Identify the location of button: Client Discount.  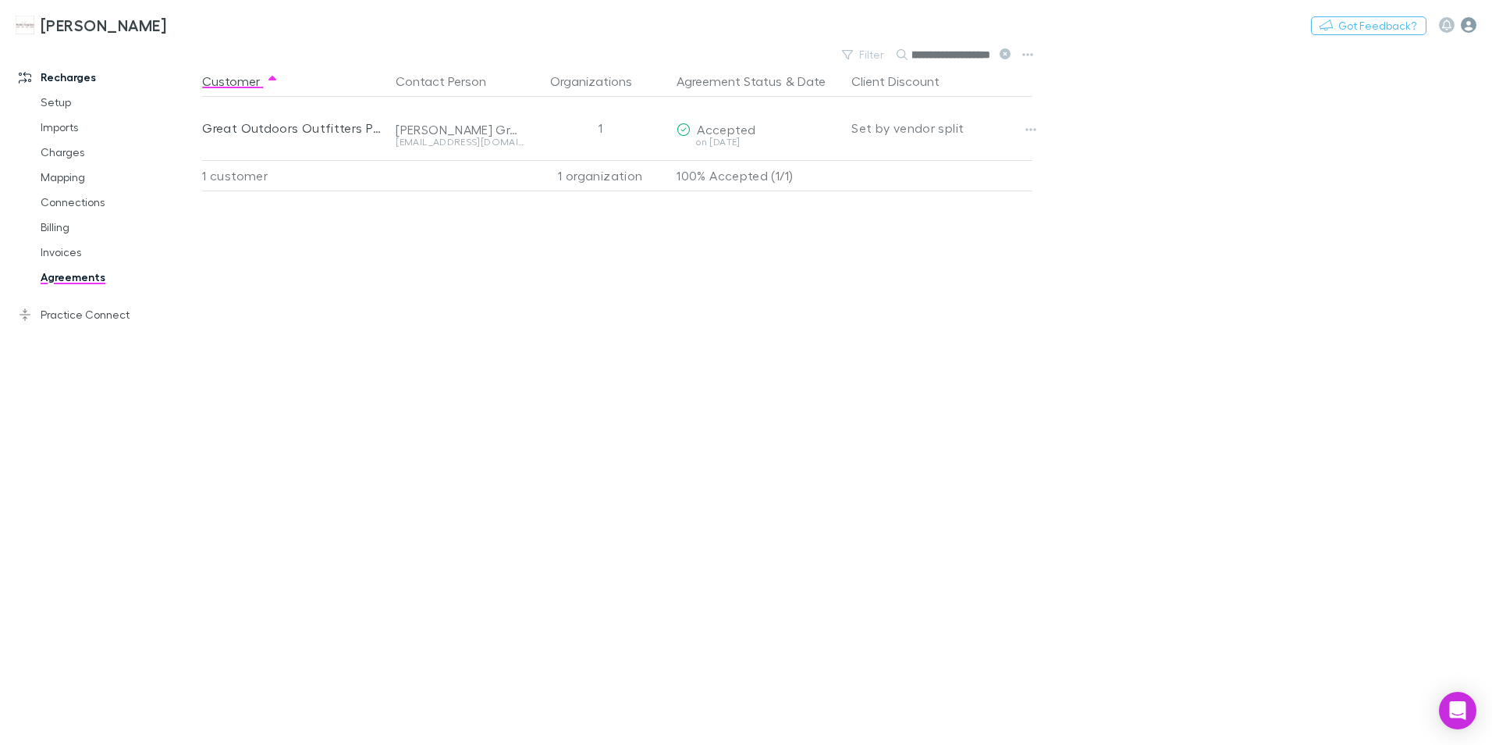
(905, 81).